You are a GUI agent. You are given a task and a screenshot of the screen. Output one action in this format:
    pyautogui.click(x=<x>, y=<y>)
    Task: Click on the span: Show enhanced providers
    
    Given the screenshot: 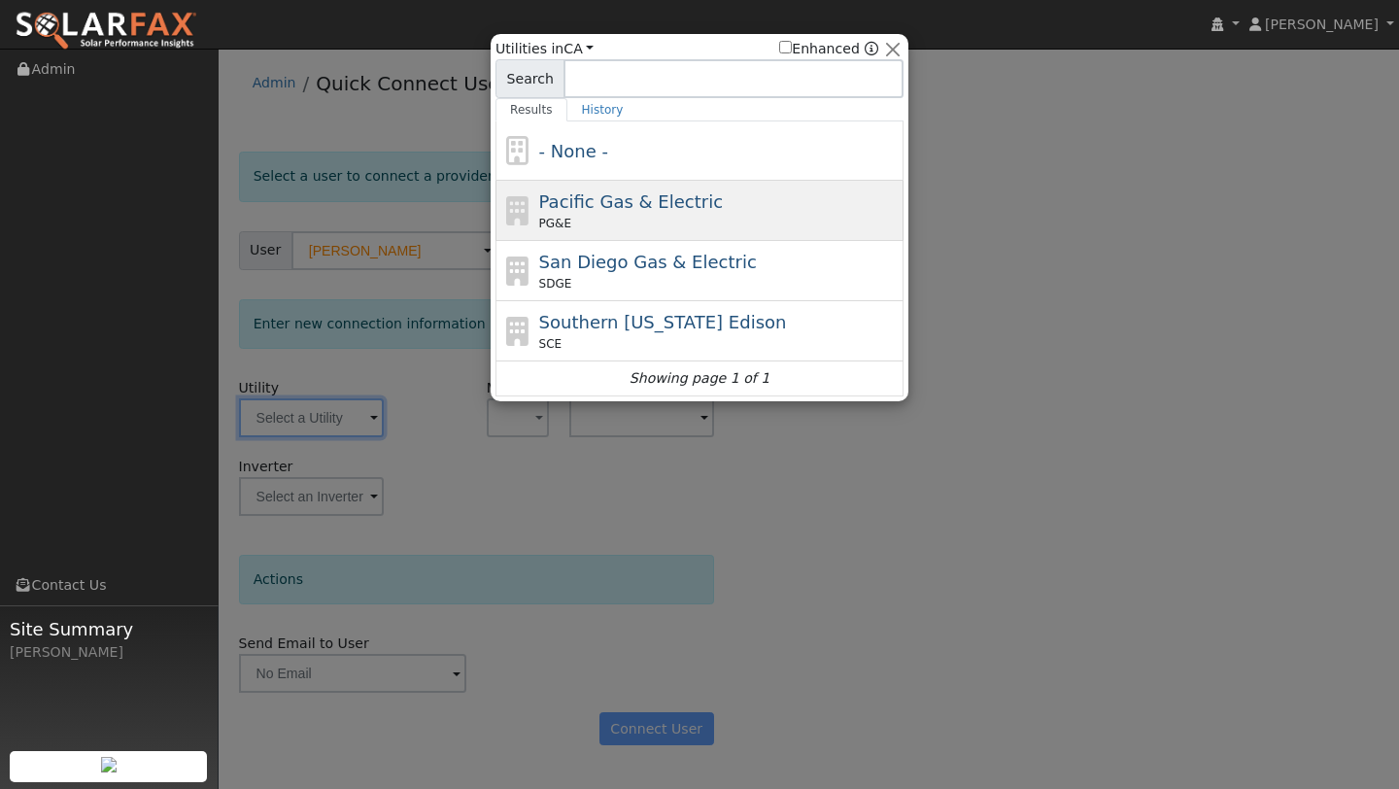 What is the action you would take?
    pyautogui.click(x=829, y=49)
    